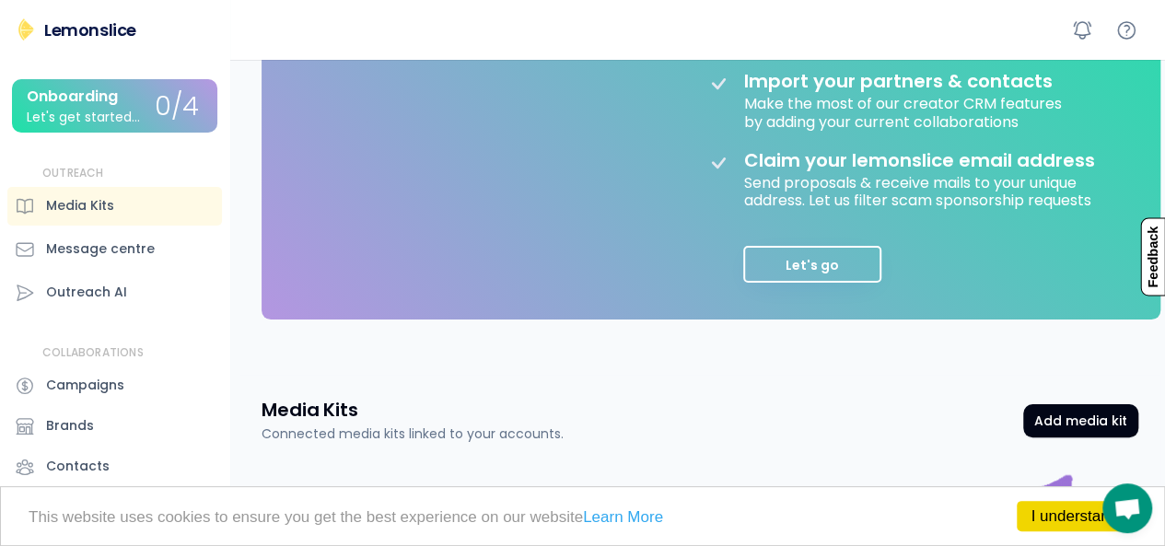 This screenshot has height=546, width=1165. I want to click on a: Learn More, so click(622, 517).